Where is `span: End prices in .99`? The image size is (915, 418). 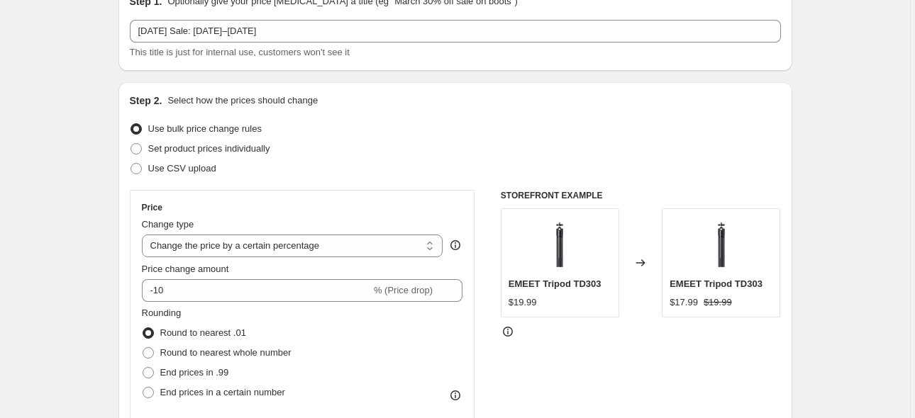
span: End prices in .99 is located at coordinates (194, 372).